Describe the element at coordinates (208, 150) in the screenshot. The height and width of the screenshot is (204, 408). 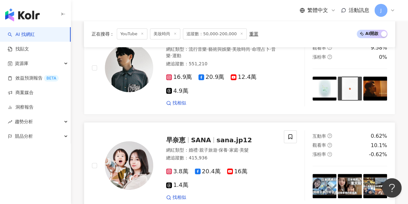
I see `span: 親子旅遊` at that location.